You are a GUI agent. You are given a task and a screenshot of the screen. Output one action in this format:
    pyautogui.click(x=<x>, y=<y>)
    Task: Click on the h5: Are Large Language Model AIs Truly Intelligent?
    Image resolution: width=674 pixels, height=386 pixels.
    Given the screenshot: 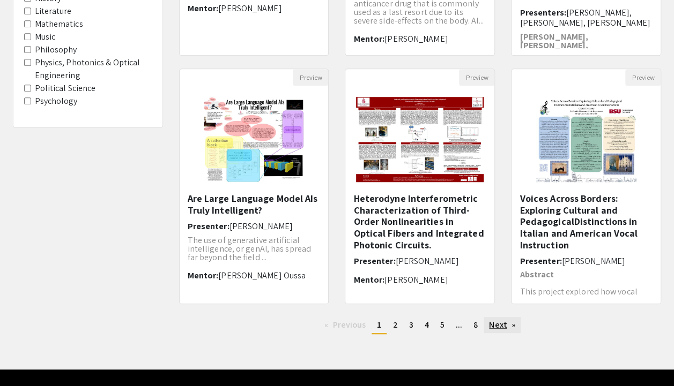 What is the action you would take?
    pyautogui.click(x=254, y=204)
    